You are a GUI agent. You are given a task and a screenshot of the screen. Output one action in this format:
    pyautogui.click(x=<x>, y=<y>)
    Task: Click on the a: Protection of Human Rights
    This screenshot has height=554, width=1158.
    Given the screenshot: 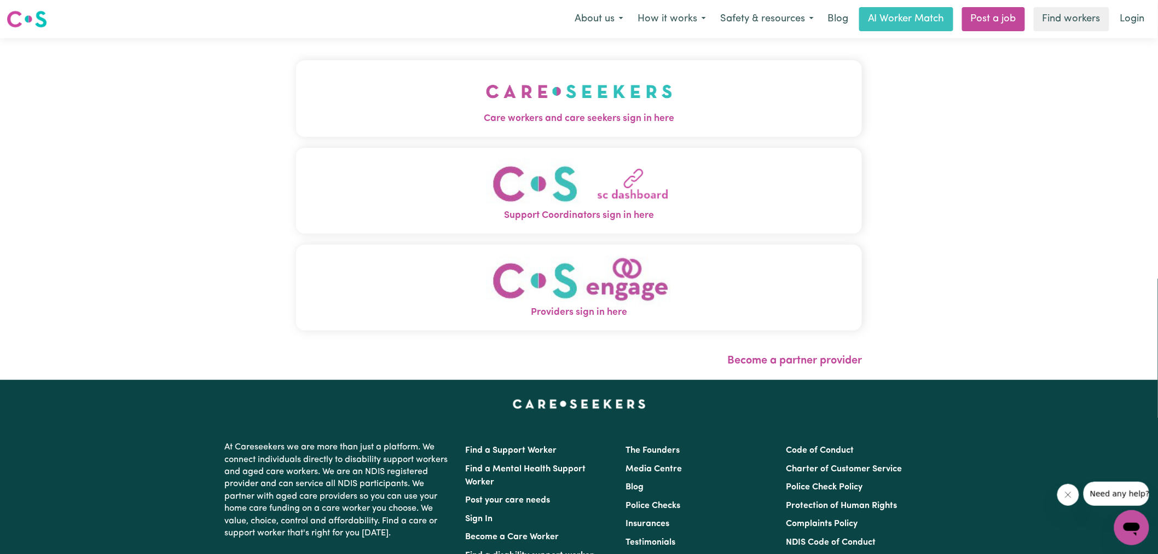 What is the action you would take?
    pyautogui.click(x=842, y=506)
    